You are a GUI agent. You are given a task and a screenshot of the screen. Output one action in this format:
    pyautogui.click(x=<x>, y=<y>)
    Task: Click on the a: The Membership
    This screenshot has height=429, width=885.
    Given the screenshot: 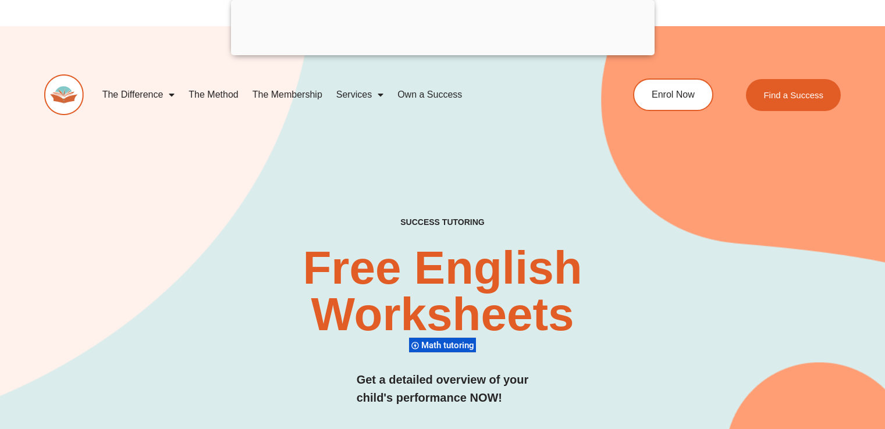 What is the action you would take?
    pyautogui.click(x=287, y=95)
    